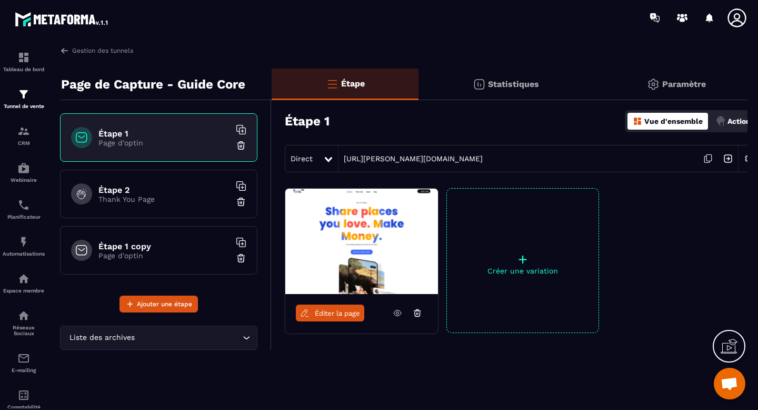 This screenshot has height=410, width=758. What do you see at coordinates (353, 83) in the screenshot?
I see `p: Étape` at bounding box center [353, 83].